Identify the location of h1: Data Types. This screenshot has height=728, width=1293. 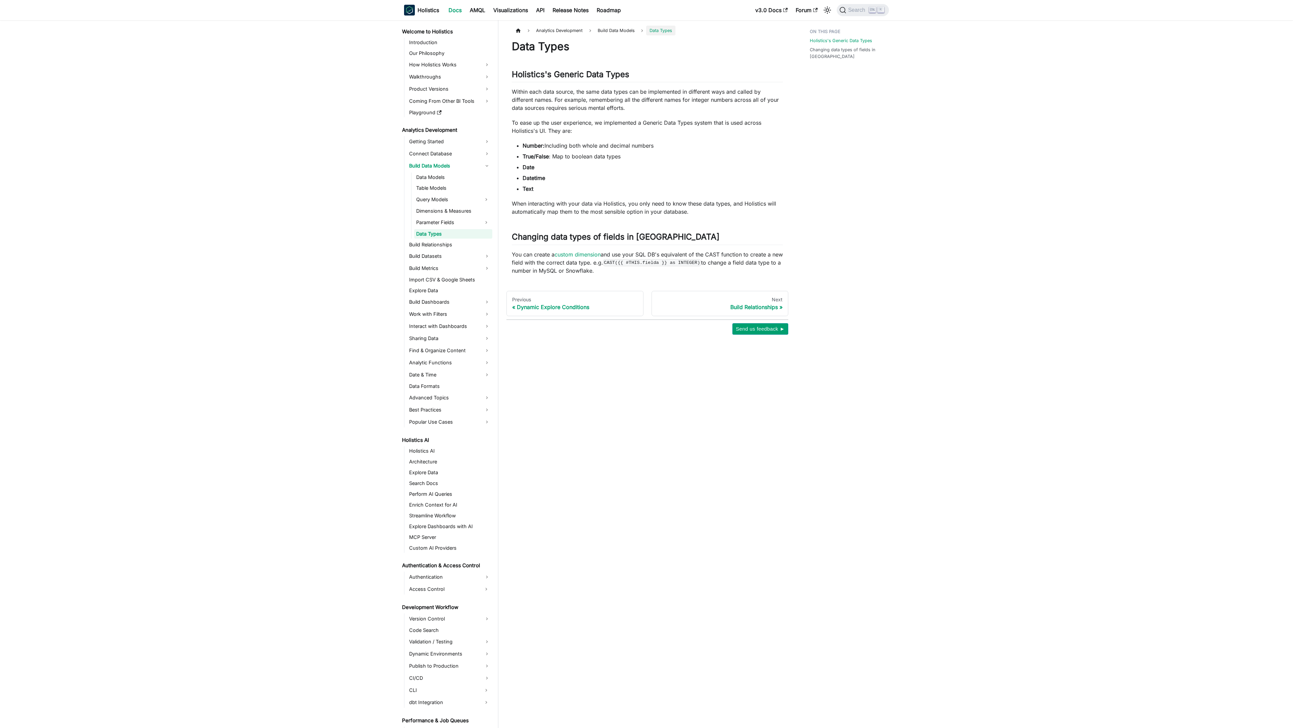
(647, 46).